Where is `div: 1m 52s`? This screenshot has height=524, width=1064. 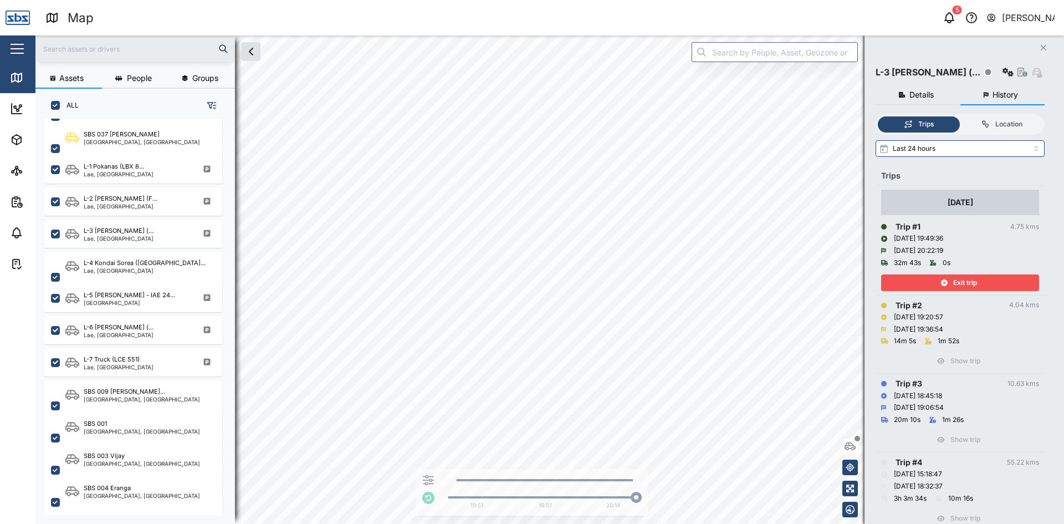 div: 1m 52s is located at coordinates (948, 341).